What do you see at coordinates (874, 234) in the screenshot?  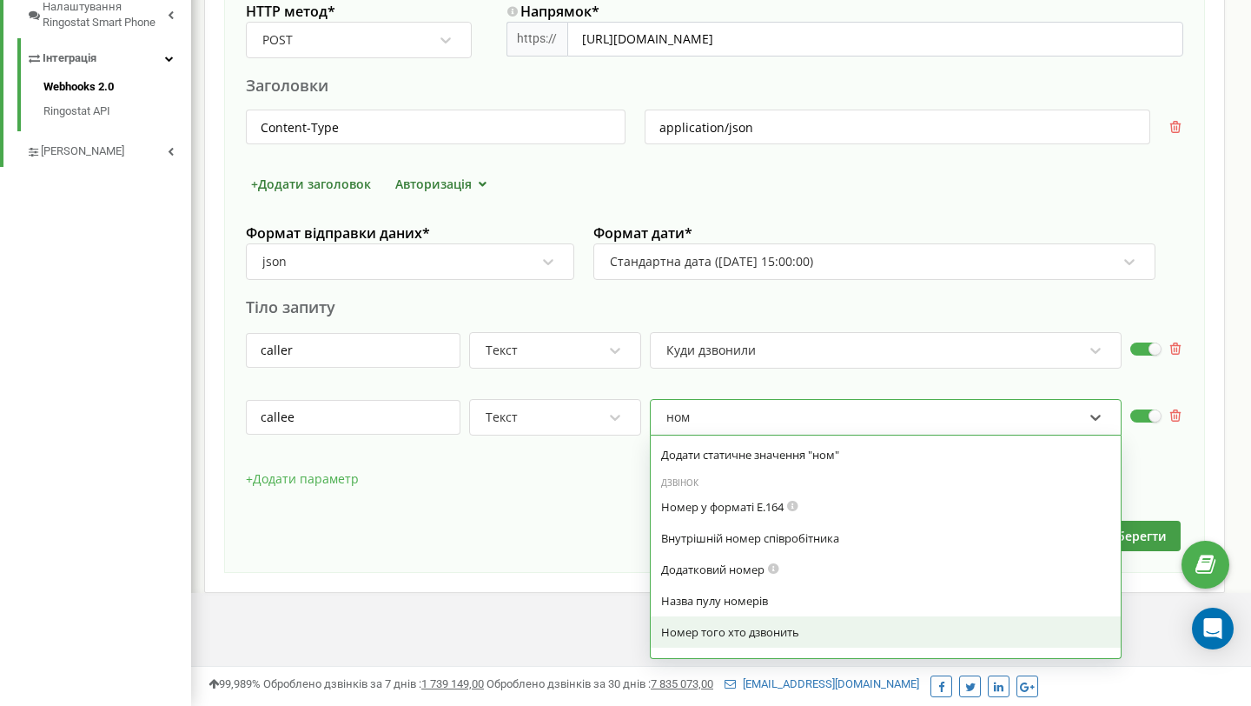 I see `label: Формат дати *` at bounding box center [874, 234].